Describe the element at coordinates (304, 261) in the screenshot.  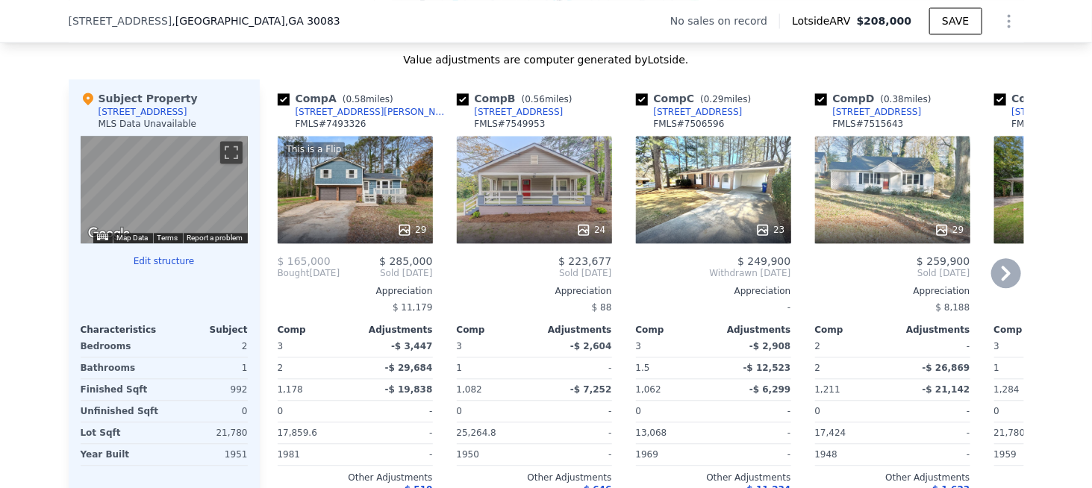
I see `span: $ 165,000` at that location.